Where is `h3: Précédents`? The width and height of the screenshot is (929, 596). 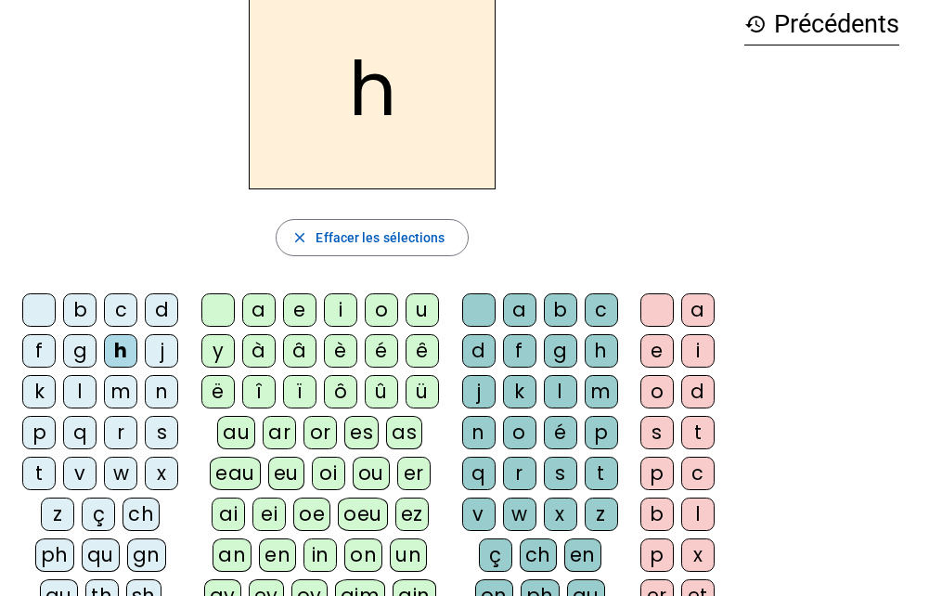
h3: Précédents is located at coordinates (821, 24).